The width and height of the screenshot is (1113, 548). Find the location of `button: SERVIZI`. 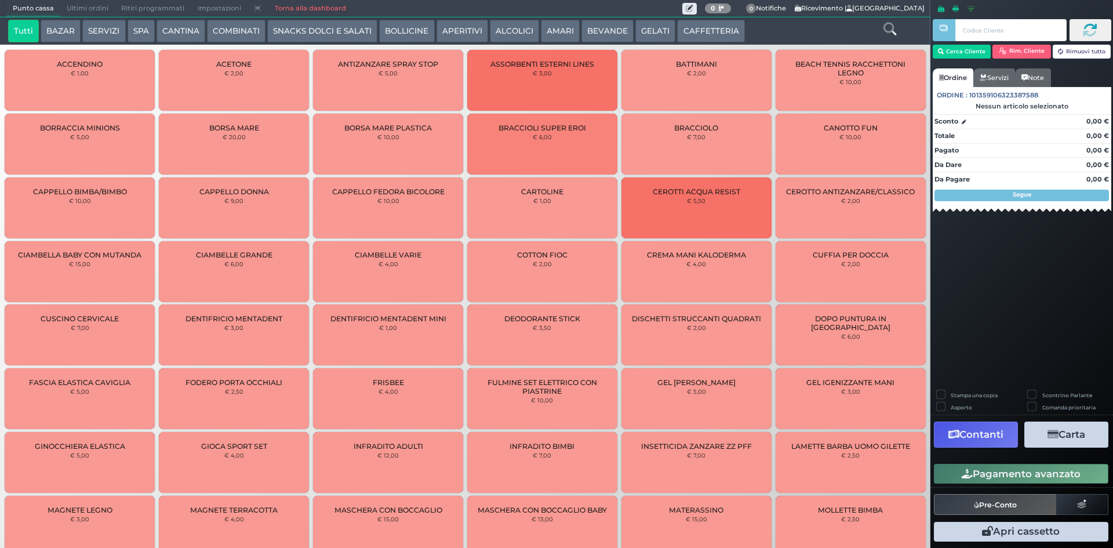

button: SERVIZI is located at coordinates (104, 31).